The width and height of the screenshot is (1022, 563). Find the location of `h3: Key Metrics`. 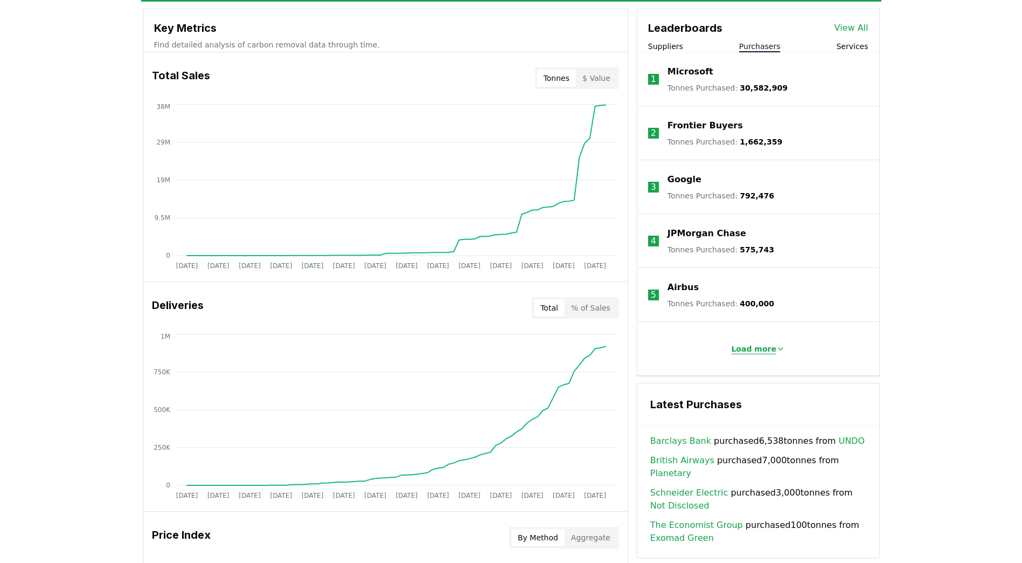

h3: Key Metrics is located at coordinates (385, 28).